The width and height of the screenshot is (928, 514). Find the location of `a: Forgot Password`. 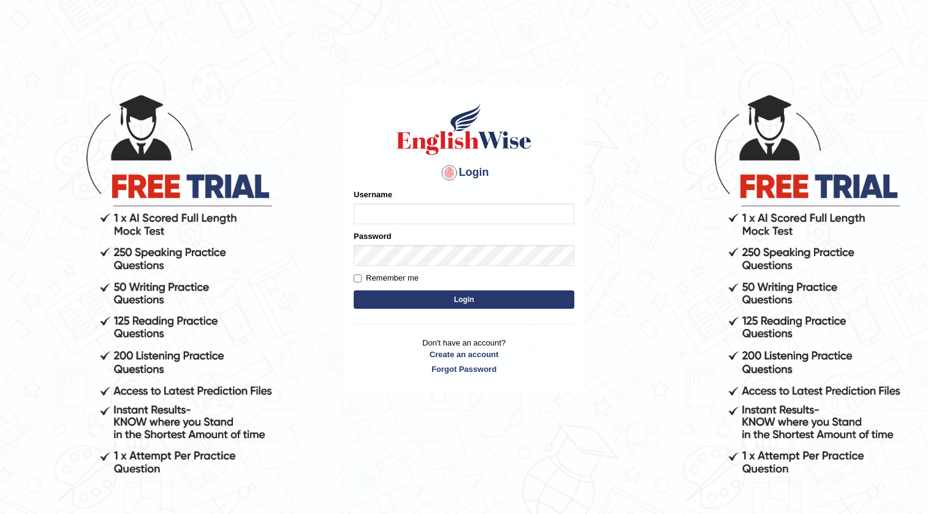

a: Forgot Password is located at coordinates (464, 369).